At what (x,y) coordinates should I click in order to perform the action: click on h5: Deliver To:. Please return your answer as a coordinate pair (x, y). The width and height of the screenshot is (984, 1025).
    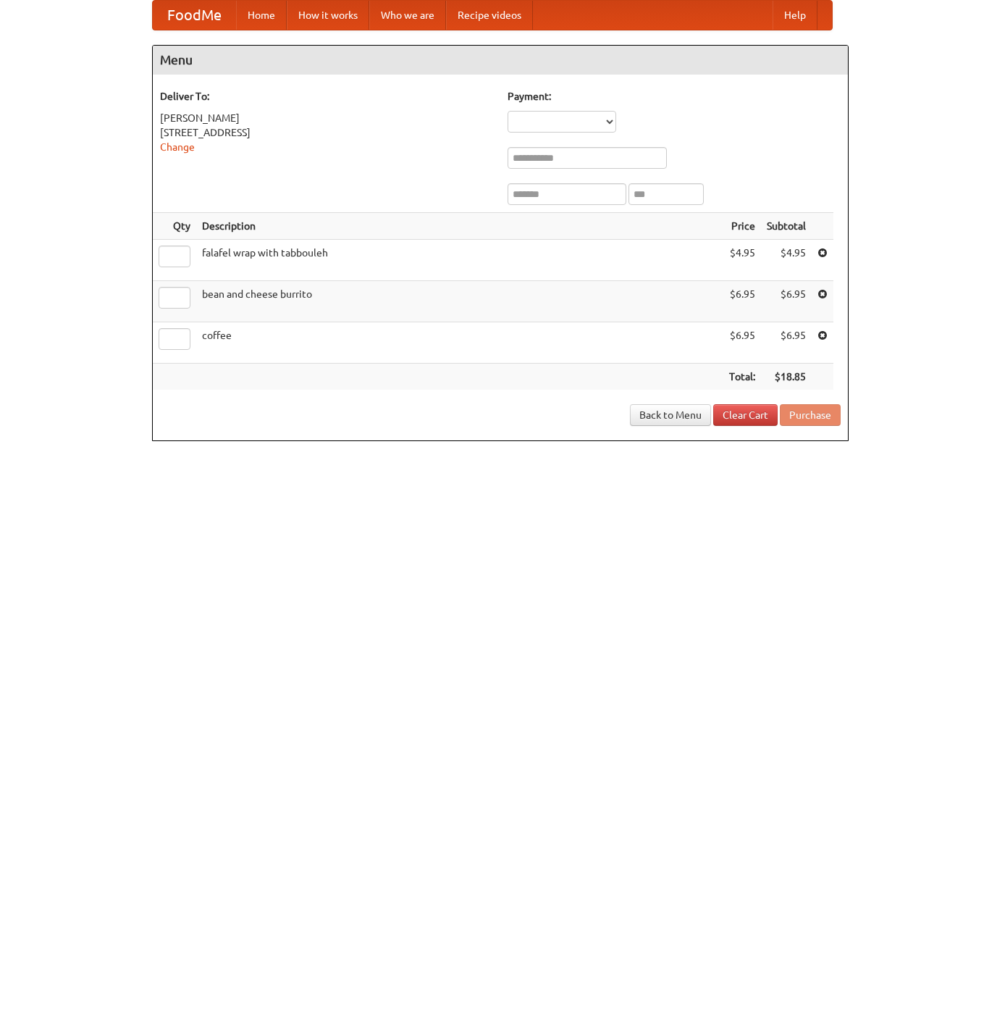
    Looking at the image, I should click on (327, 96).